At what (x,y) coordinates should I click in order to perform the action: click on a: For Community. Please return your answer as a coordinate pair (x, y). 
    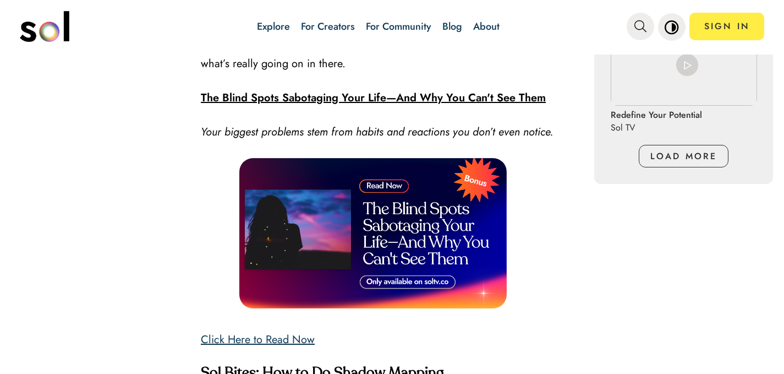
    Looking at the image, I should click on (399, 26).